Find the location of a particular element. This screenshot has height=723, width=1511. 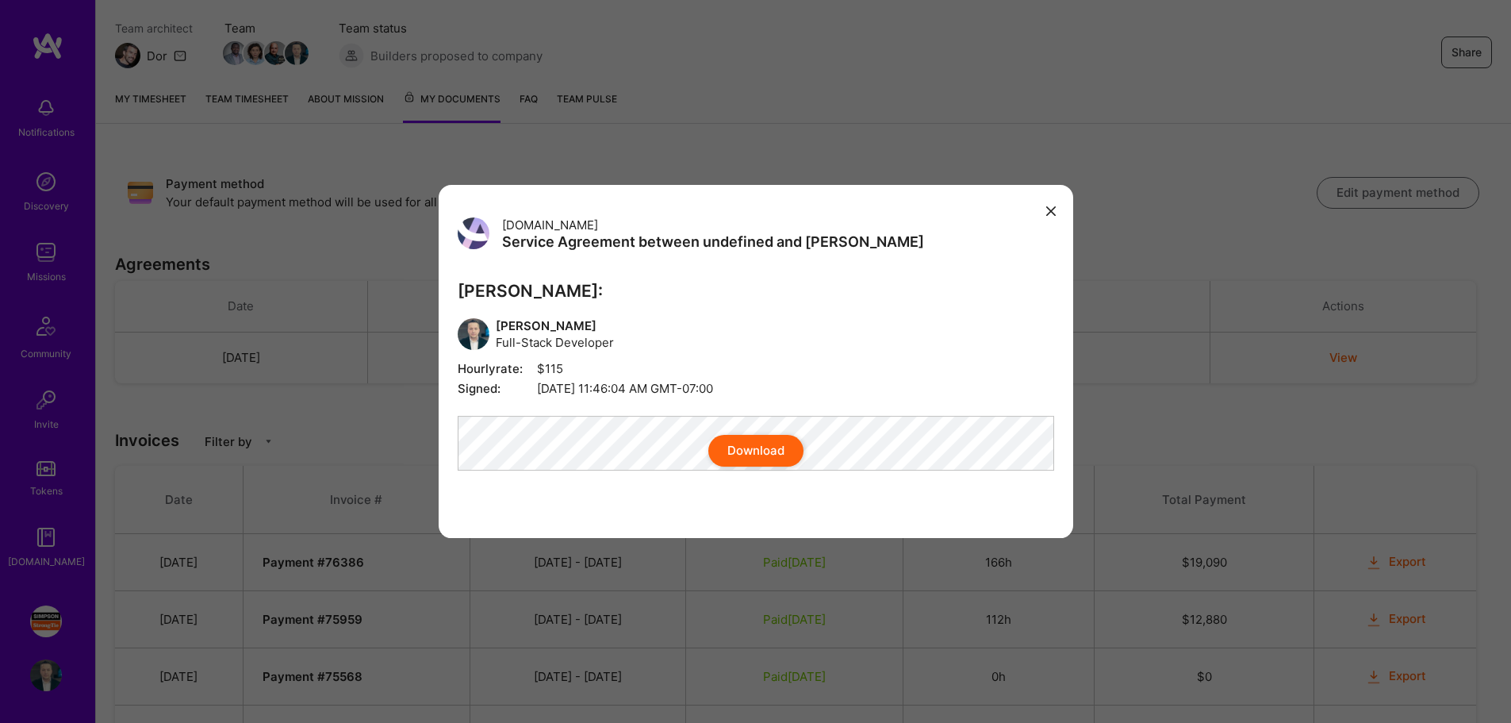

span: Signed: is located at coordinates (497, 388).